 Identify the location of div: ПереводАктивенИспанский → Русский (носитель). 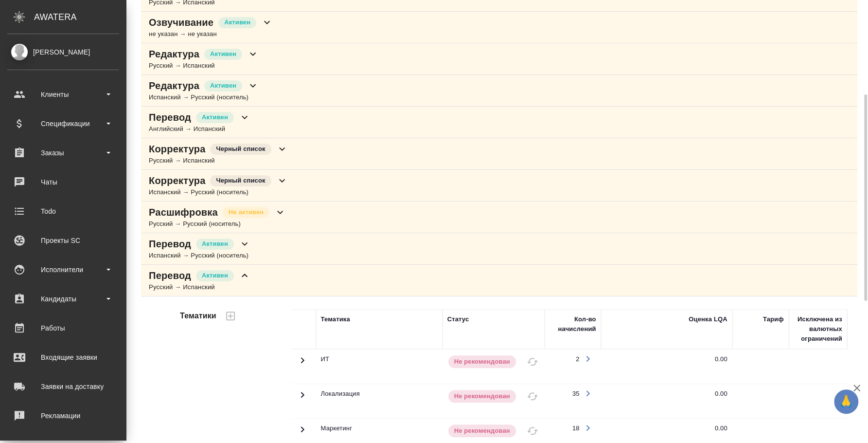
(499, 249).